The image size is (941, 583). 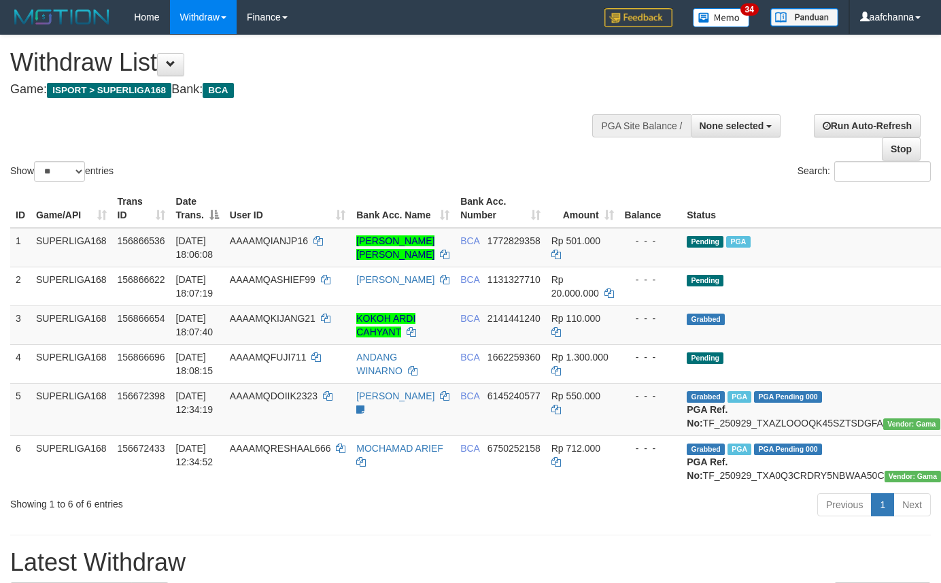 I want to click on h4: Game: Bank:, so click(x=312, y=90).